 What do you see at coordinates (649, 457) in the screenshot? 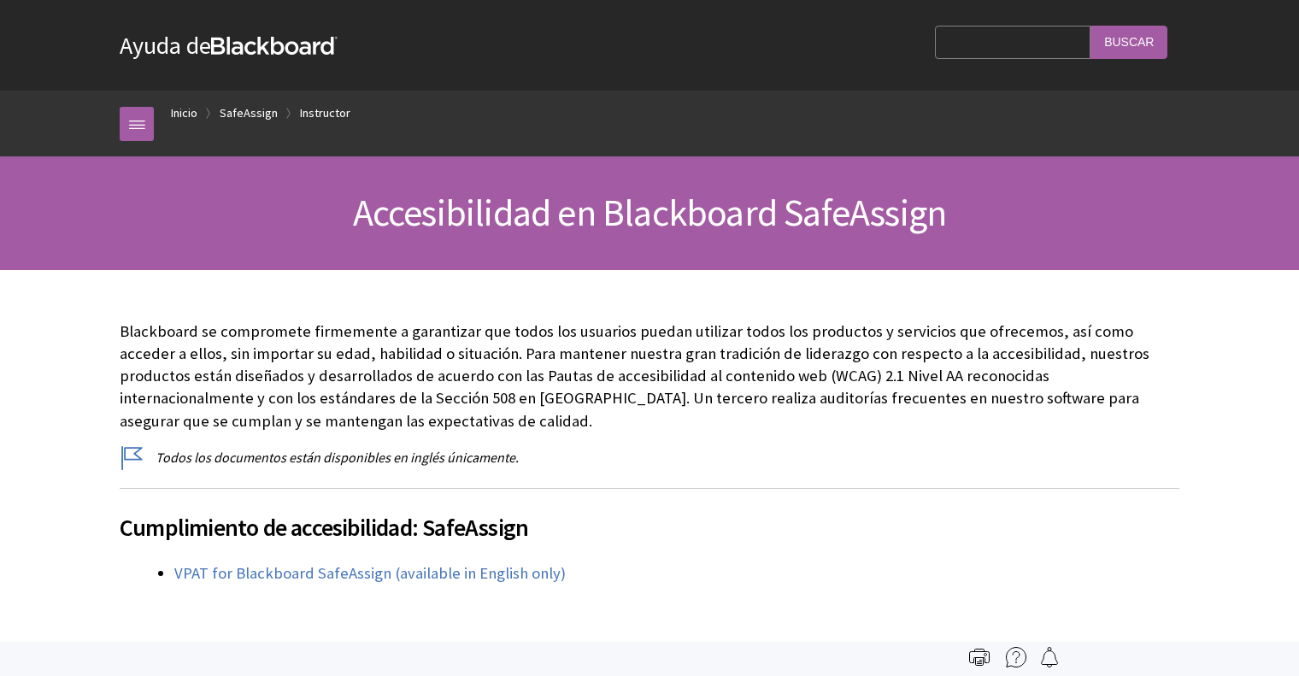
I see `p: Todos los documentos están disponibles en inglés únicamente.` at bounding box center [649, 457].